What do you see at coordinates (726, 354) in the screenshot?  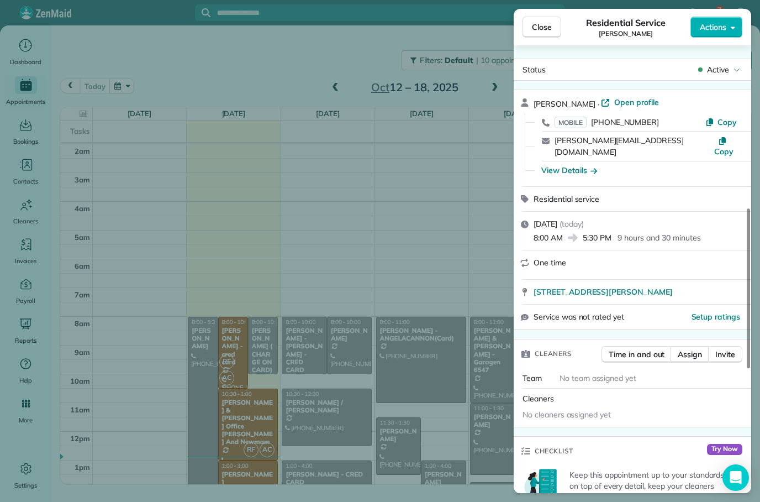 I see `button: Invite` at bounding box center [726, 354].